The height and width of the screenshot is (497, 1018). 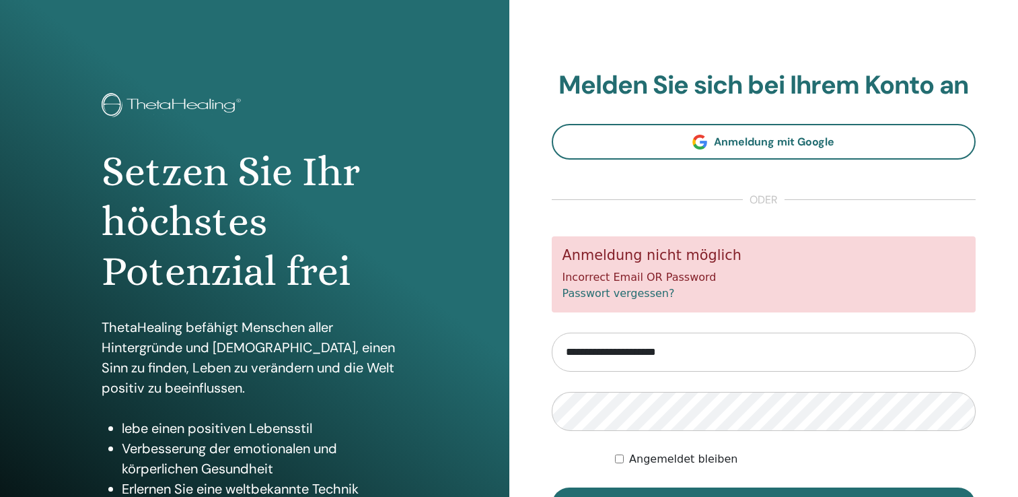 I want to click on h5: Anmeldung nicht möglich, so click(x=764, y=255).